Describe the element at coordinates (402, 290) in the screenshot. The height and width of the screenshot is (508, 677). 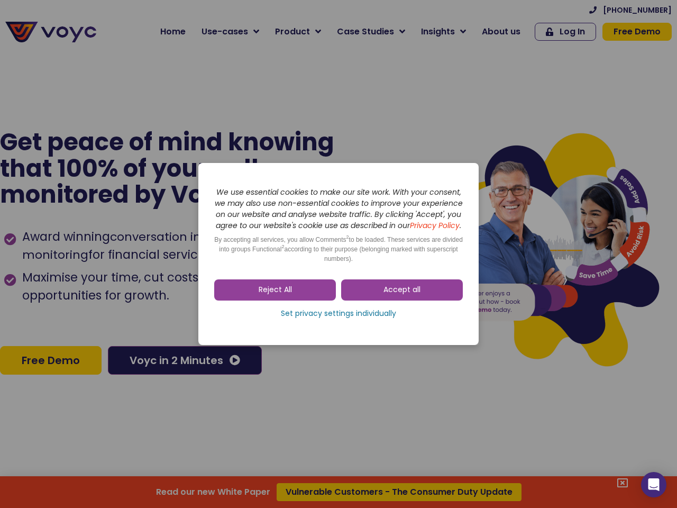
I see `a: Accept all` at that location.